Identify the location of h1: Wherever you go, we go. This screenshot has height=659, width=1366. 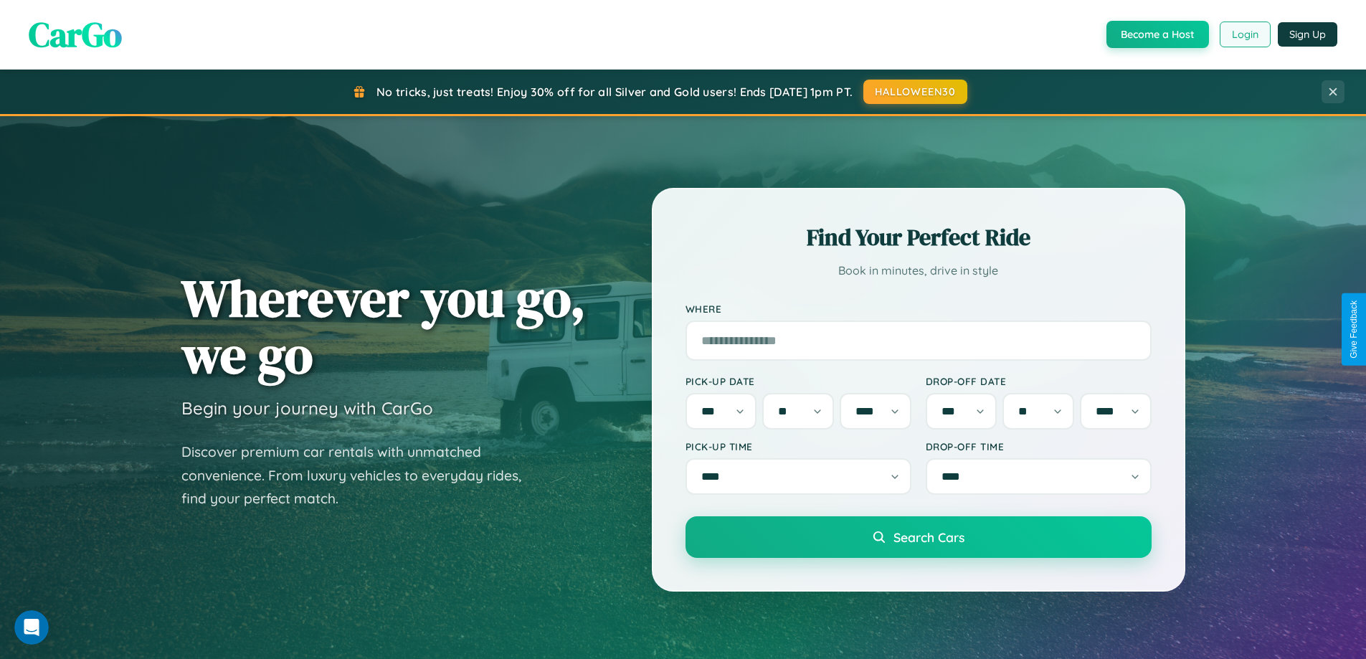
(384, 326).